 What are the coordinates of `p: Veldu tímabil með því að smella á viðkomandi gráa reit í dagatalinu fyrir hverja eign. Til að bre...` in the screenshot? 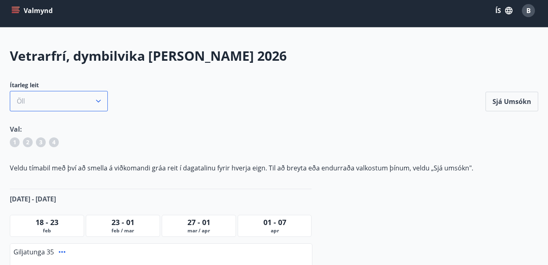 It's located at (274, 168).